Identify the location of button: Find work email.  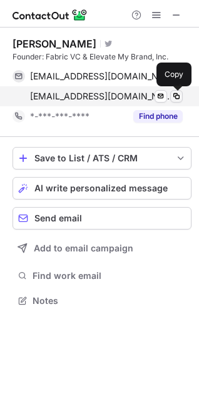
(102, 276).